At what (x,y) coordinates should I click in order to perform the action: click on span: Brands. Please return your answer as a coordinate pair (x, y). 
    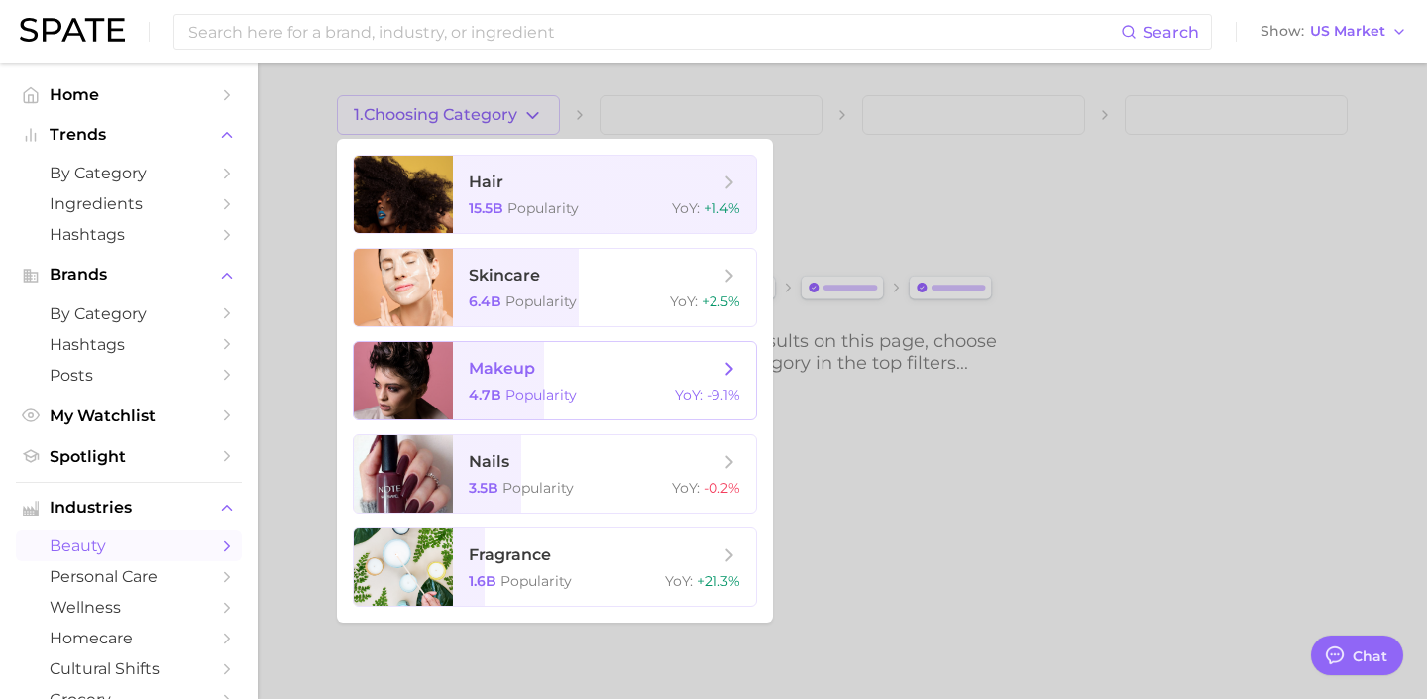
    Looking at the image, I should click on (129, 275).